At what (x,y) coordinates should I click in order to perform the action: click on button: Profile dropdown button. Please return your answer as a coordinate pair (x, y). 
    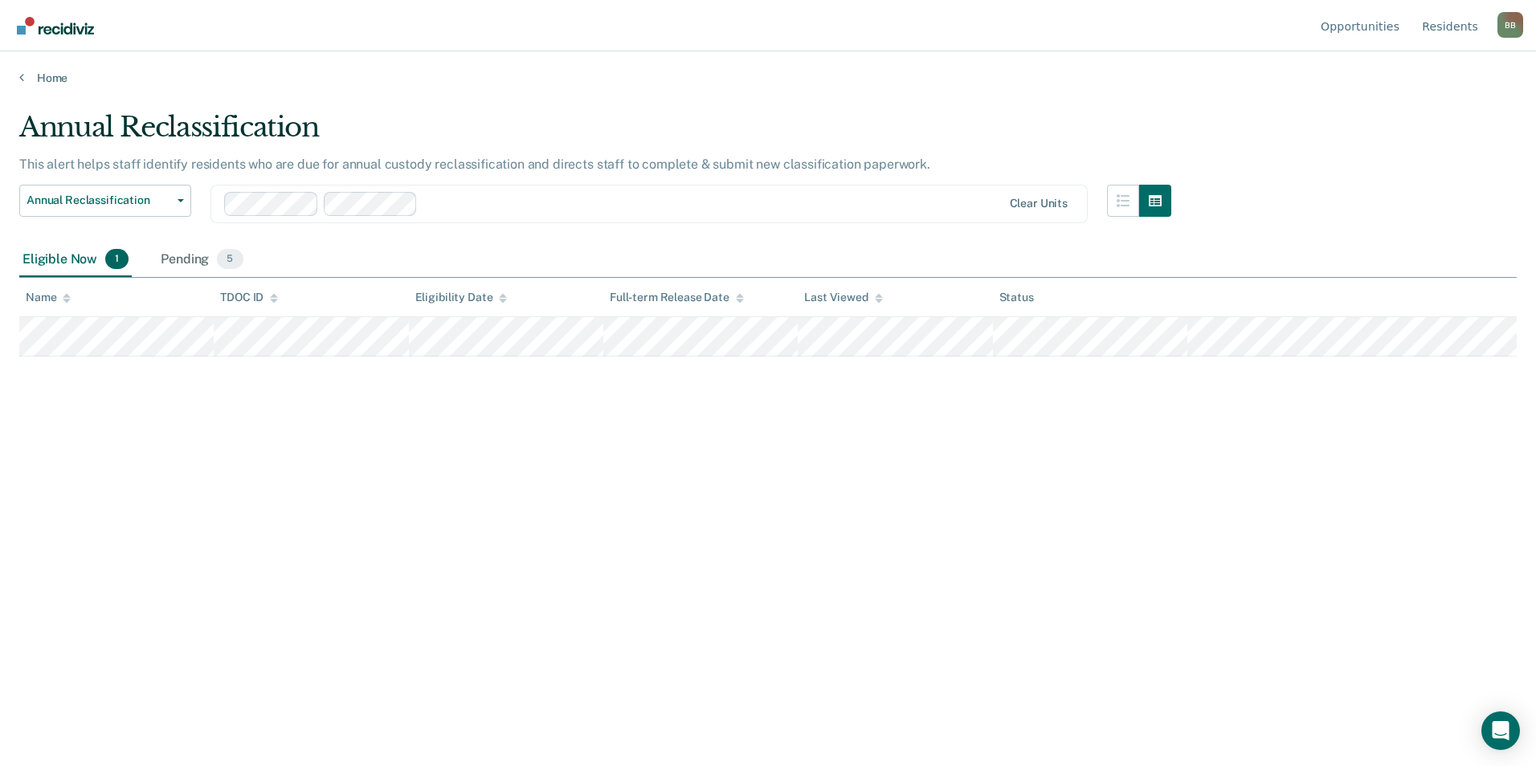
    Looking at the image, I should click on (1510, 25).